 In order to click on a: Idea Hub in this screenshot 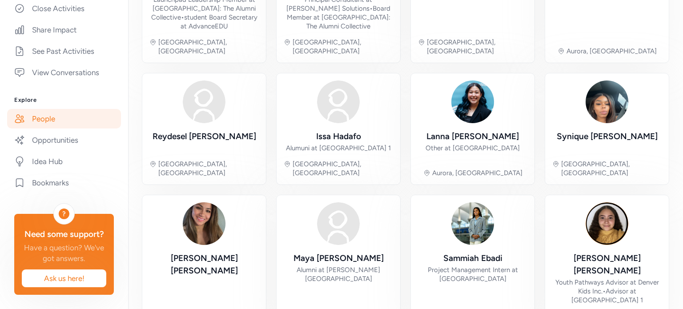, I will do `click(64, 161)`.